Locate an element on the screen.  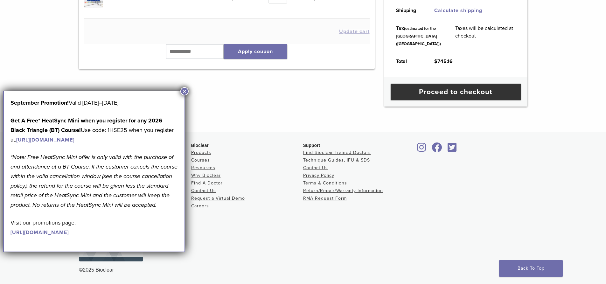
a: Technique Guides, IFU & SDS is located at coordinates (336, 160).